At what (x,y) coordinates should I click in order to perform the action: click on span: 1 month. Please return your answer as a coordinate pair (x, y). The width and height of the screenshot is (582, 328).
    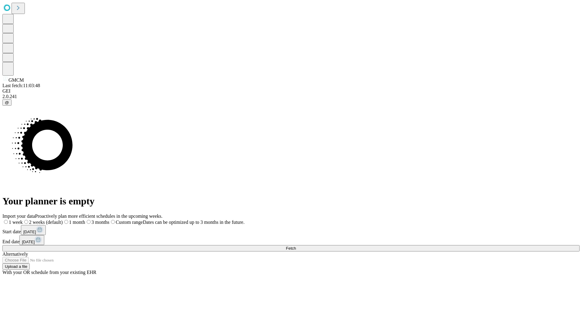
    Looking at the image, I should click on (77, 222).